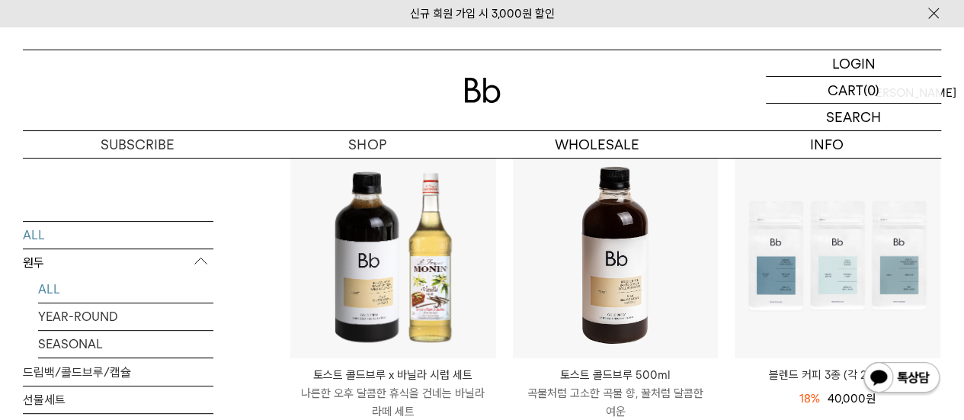  Describe the element at coordinates (838, 375) in the screenshot. I see `p: 블렌드 커피 3종 (각 200g x3)` at that location.